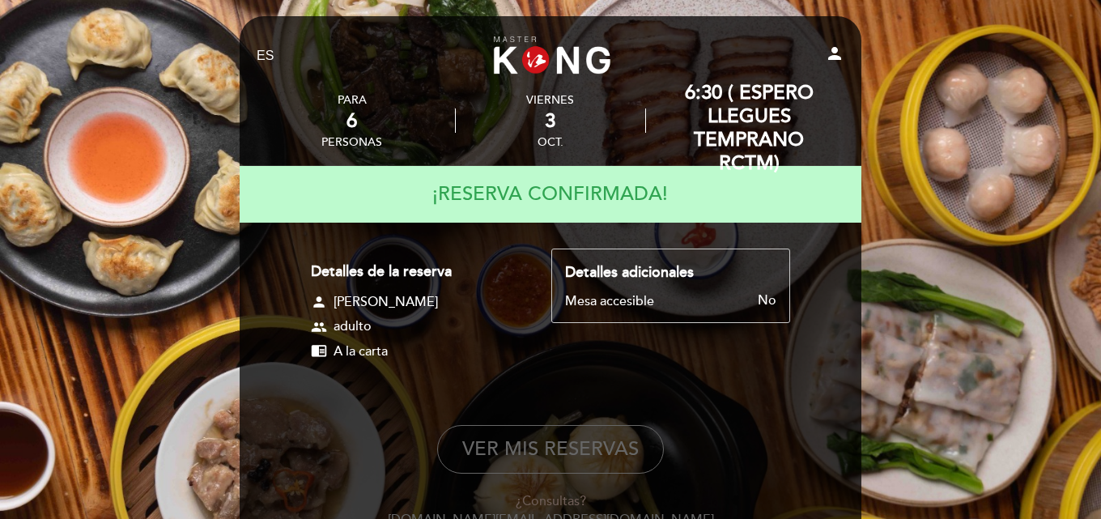 This screenshot has width=1101, height=519. What do you see at coordinates (351, 142) in the screenshot?
I see `div: personas` at bounding box center [351, 142].